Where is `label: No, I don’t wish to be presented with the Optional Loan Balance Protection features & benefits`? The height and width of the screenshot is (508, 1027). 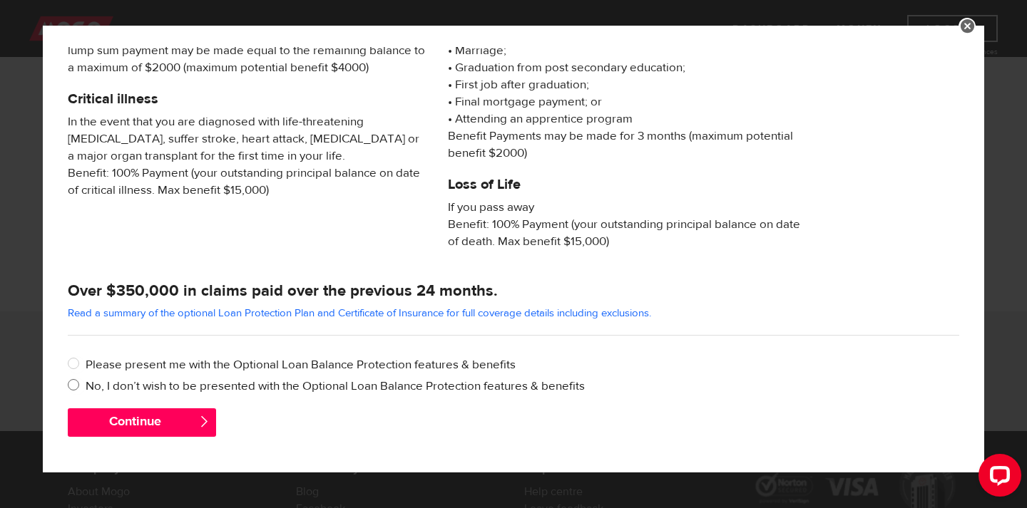
label: No, I don’t wish to be presented with the Optional Loan Balance Protection features & benefits is located at coordinates (522, 386).